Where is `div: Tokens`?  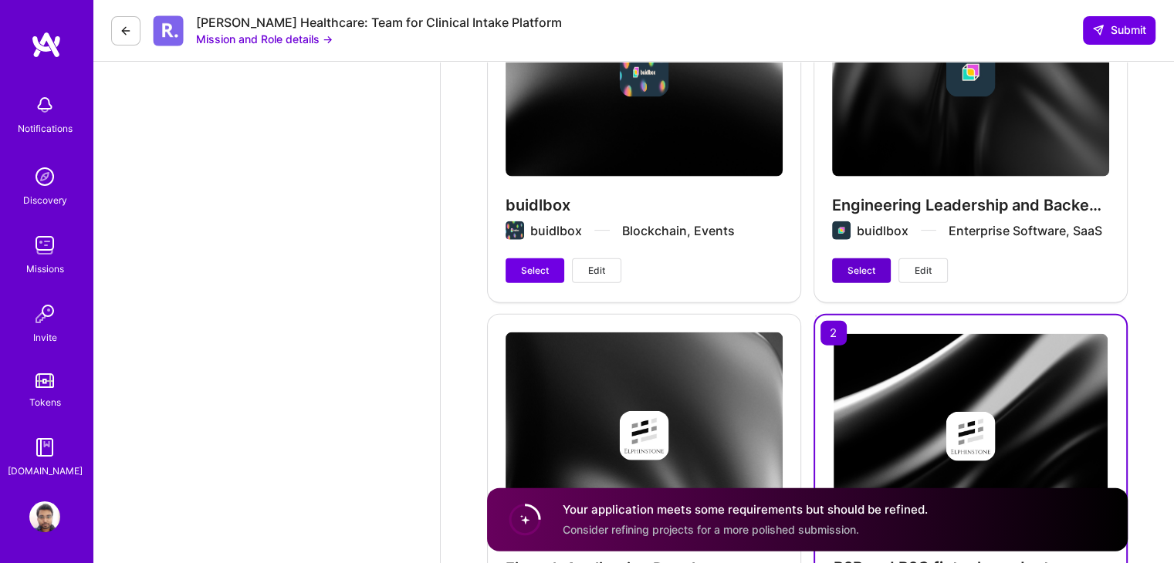 div: Tokens is located at coordinates (45, 402).